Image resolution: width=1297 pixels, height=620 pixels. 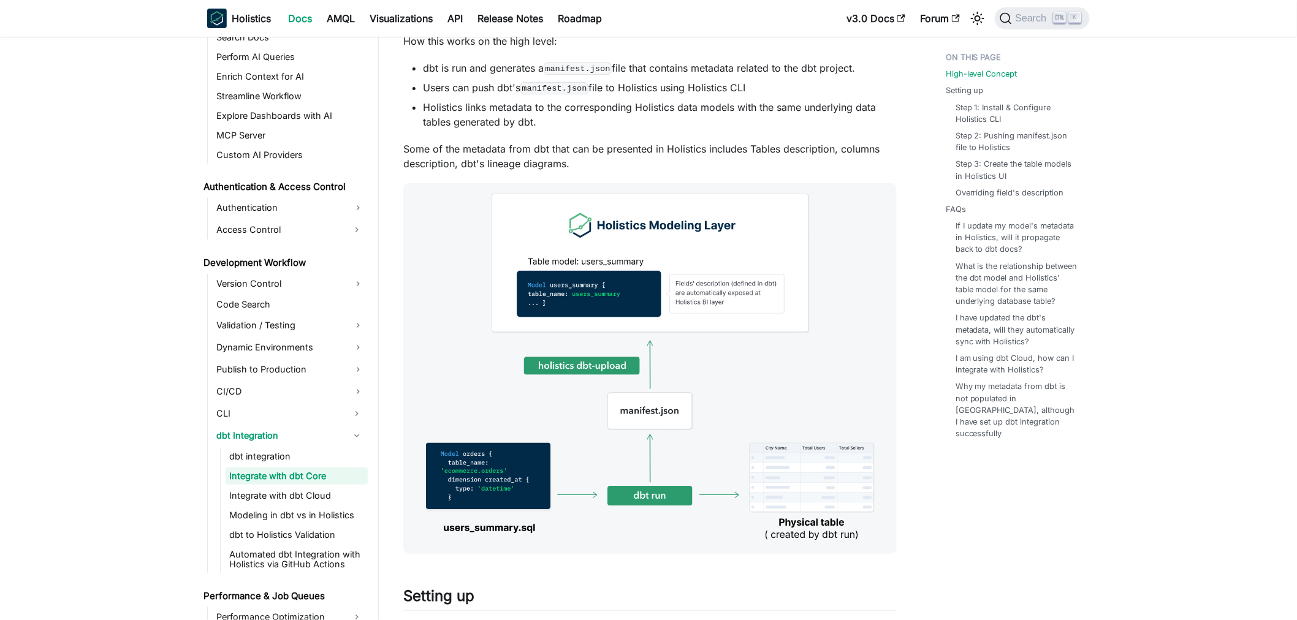 What do you see at coordinates (650, 156) in the screenshot?
I see `p: Some of the metadata from dbt that can be presented in Holistics includes Tables description, col...` at bounding box center [650, 156].